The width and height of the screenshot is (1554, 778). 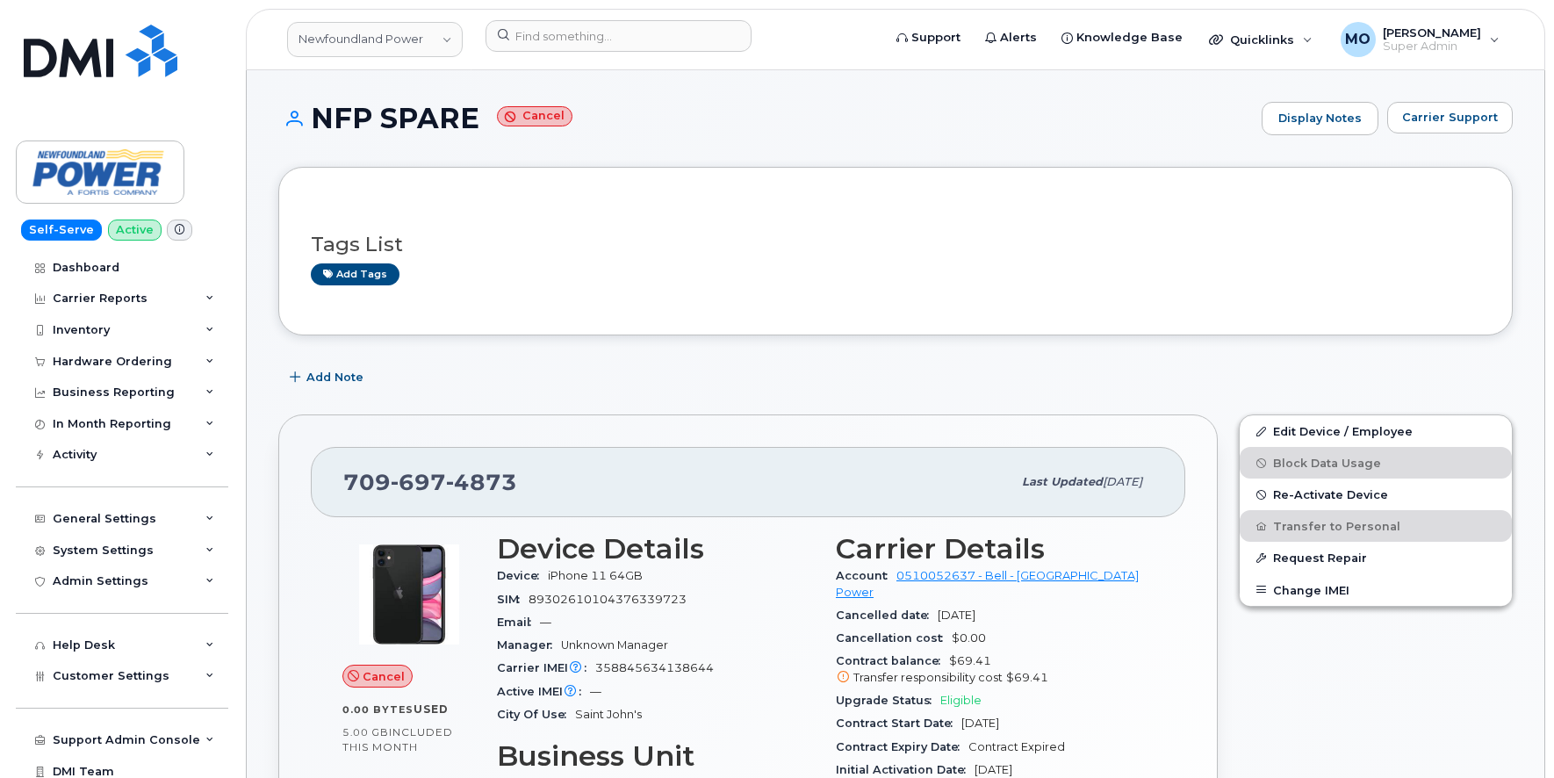 What do you see at coordinates (928, 677) in the screenshot?
I see `span: Transfer responsibility cost` at bounding box center [928, 677].